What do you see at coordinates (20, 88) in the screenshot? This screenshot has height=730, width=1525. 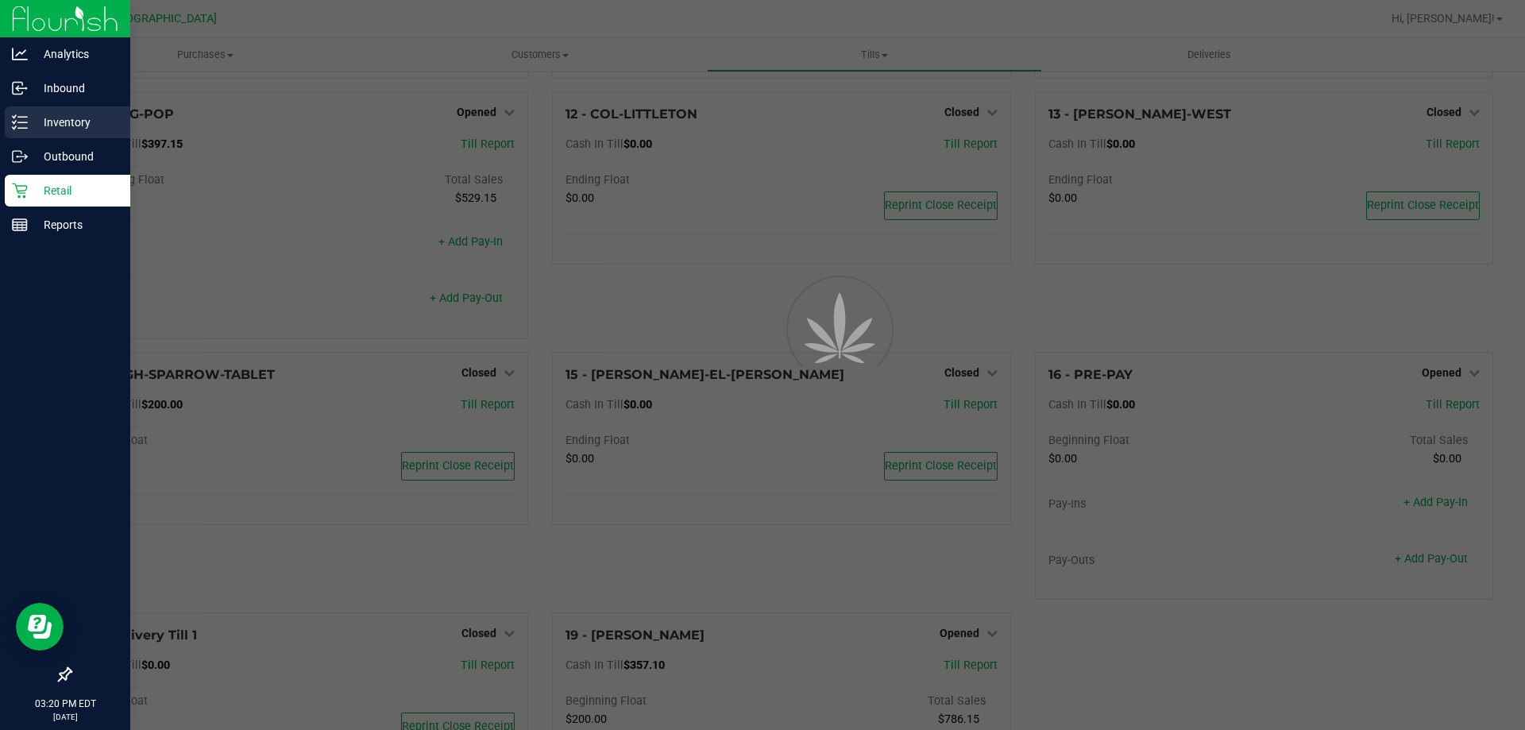 I see `inline-svg: Inbound` at bounding box center [20, 88].